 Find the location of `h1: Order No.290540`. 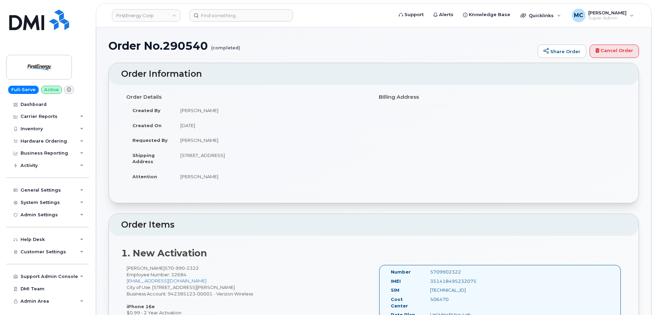

h1: Order No.290540 is located at coordinates (322, 46).